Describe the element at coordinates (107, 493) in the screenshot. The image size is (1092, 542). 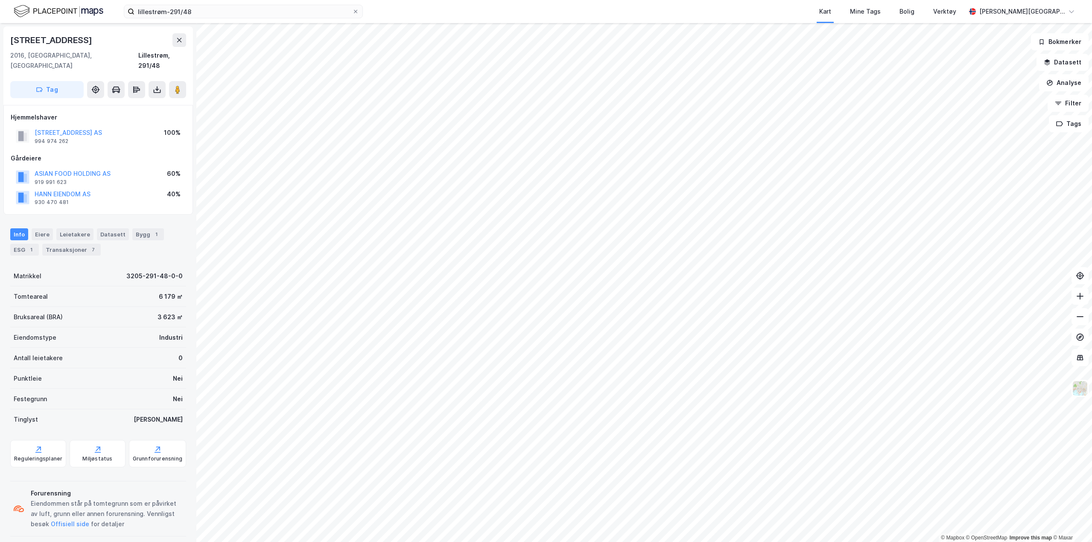
I see `div: Forurensning` at that location.